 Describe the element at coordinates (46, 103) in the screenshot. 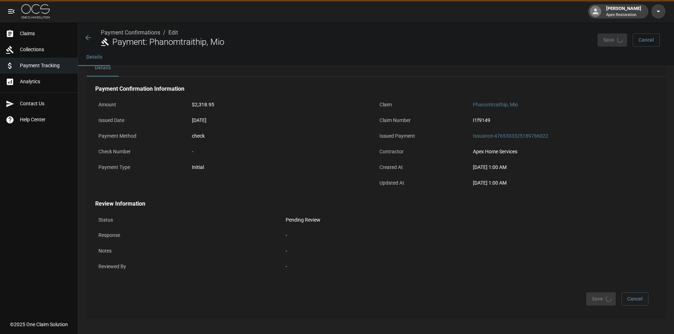

I see `span: Contact Us` at that location.